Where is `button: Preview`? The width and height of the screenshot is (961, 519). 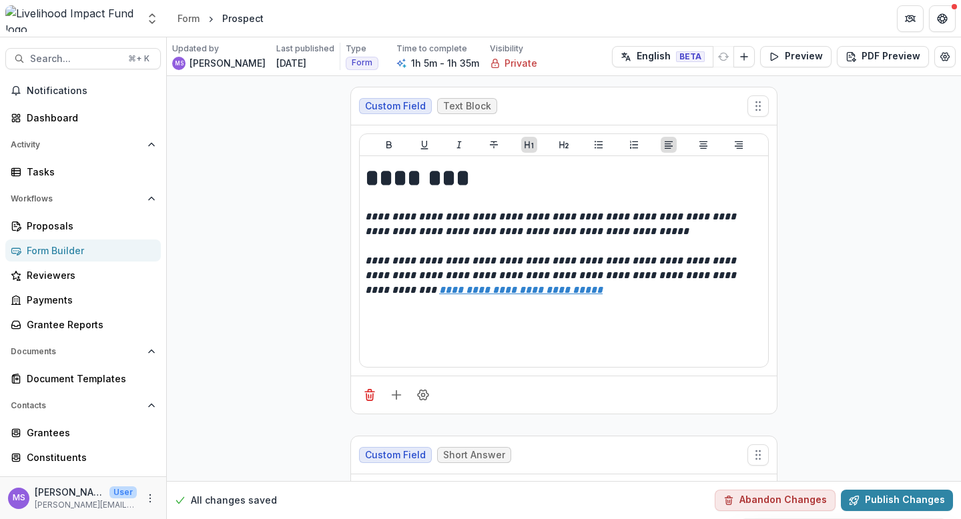 button: Preview is located at coordinates (795, 57).